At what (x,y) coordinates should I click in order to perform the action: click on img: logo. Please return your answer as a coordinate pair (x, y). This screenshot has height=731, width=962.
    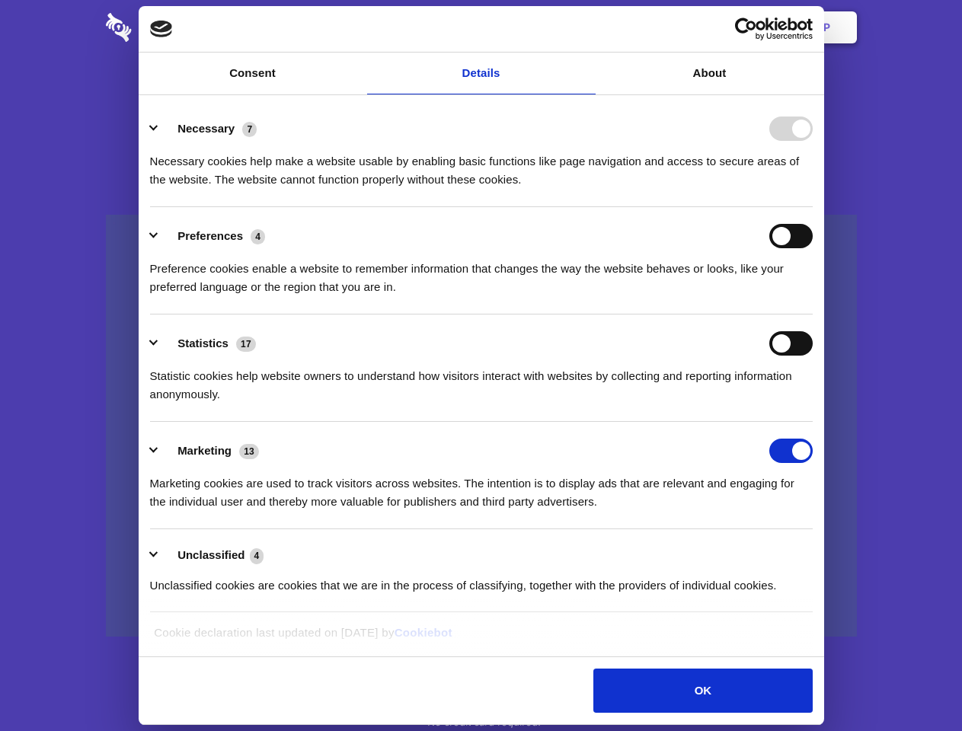
    Looking at the image, I should click on (162, 29).